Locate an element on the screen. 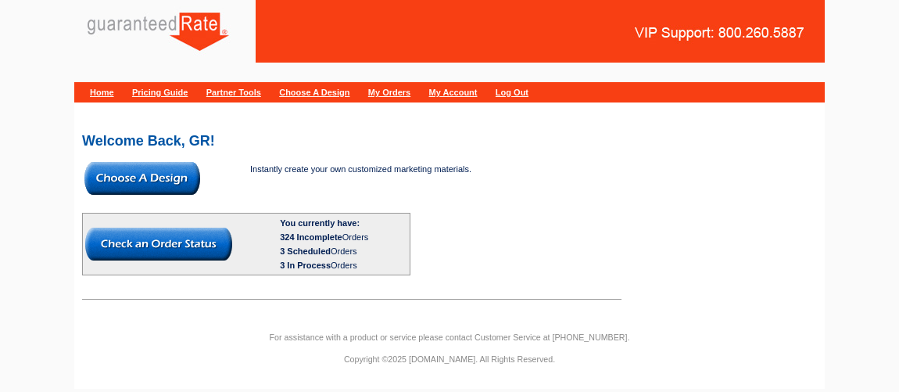  a: My Account is located at coordinates (453, 92).